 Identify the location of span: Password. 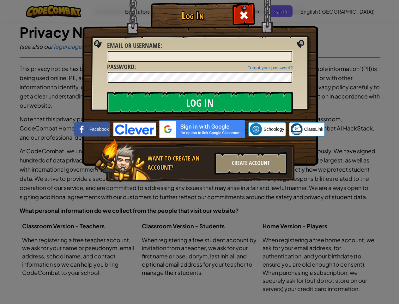
(121, 66).